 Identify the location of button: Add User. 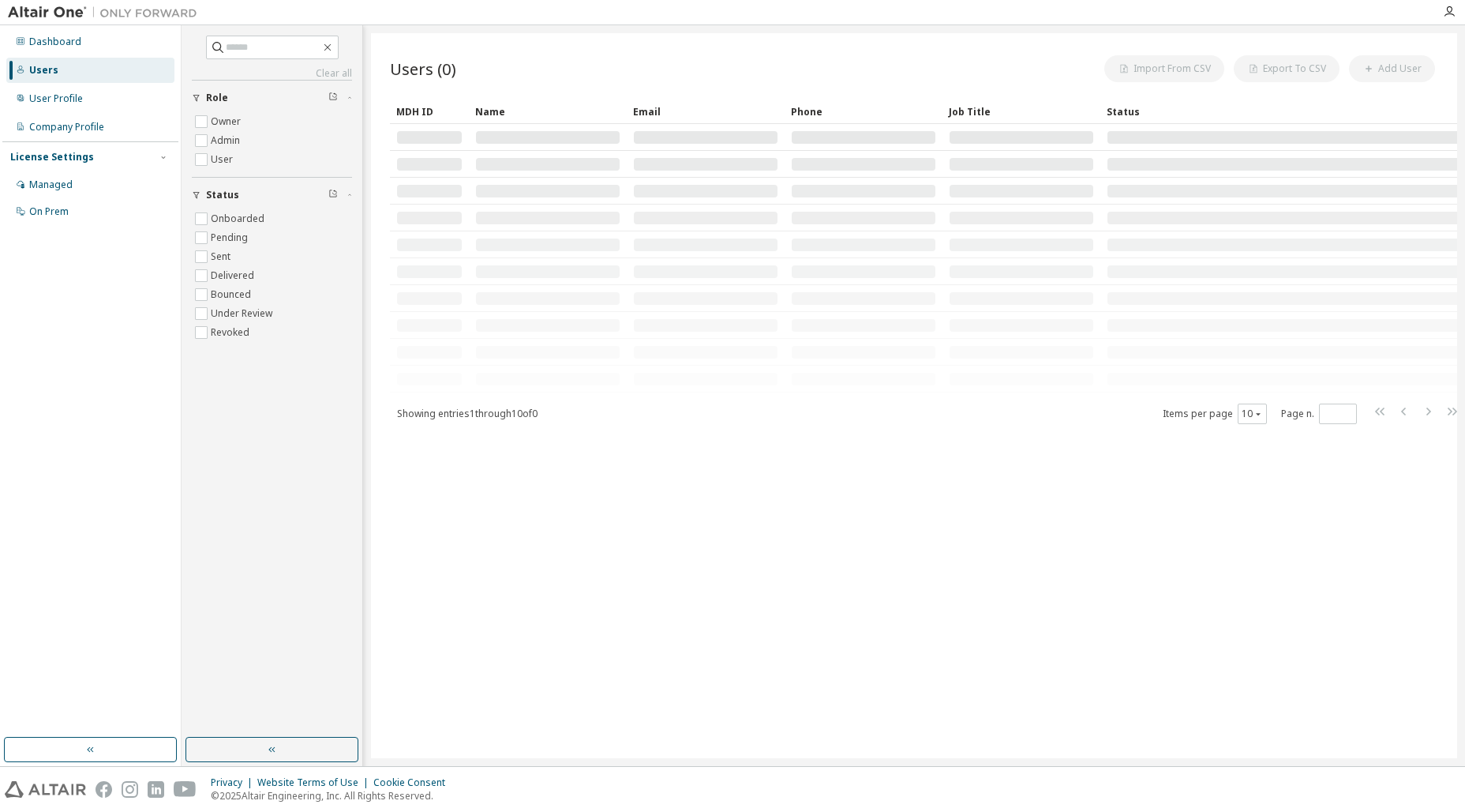
(1392, 69).